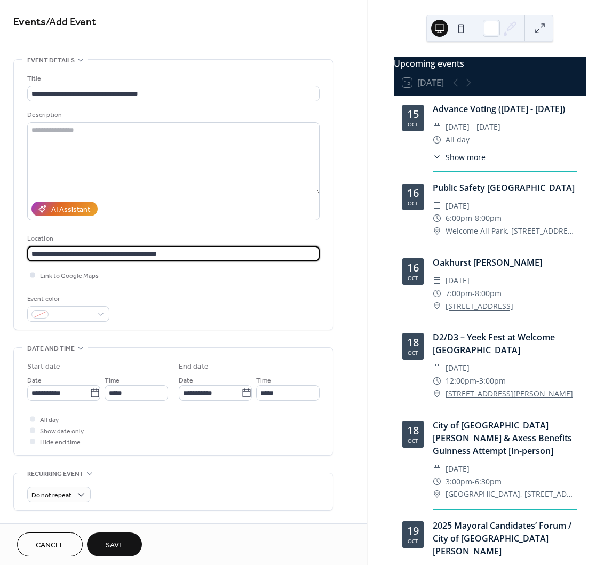  Describe the element at coordinates (461, 381) in the screenshot. I see `span: 12:00pm` at that location.